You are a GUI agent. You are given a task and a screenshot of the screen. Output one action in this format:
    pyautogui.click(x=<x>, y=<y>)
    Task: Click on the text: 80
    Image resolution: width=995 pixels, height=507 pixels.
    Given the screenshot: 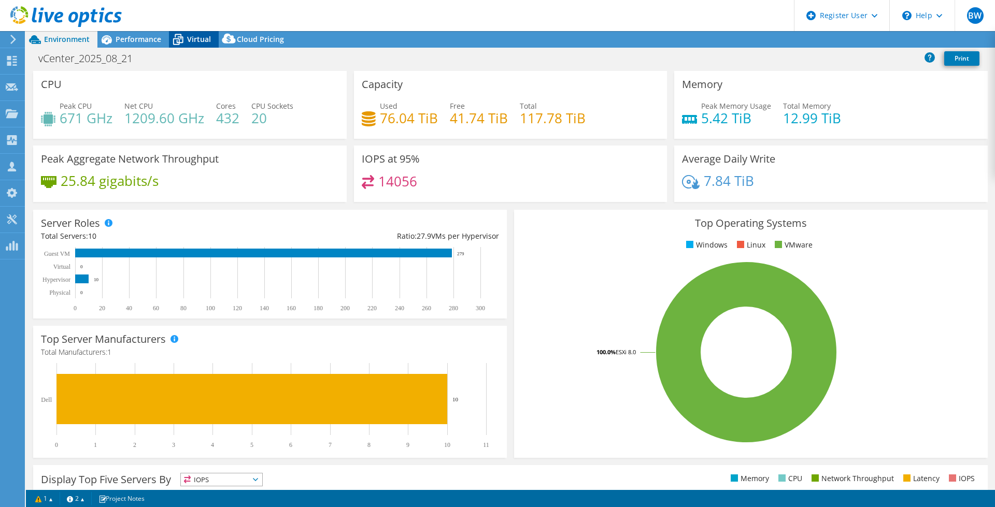 What is the action you would take?
    pyautogui.click(x=183, y=308)
    